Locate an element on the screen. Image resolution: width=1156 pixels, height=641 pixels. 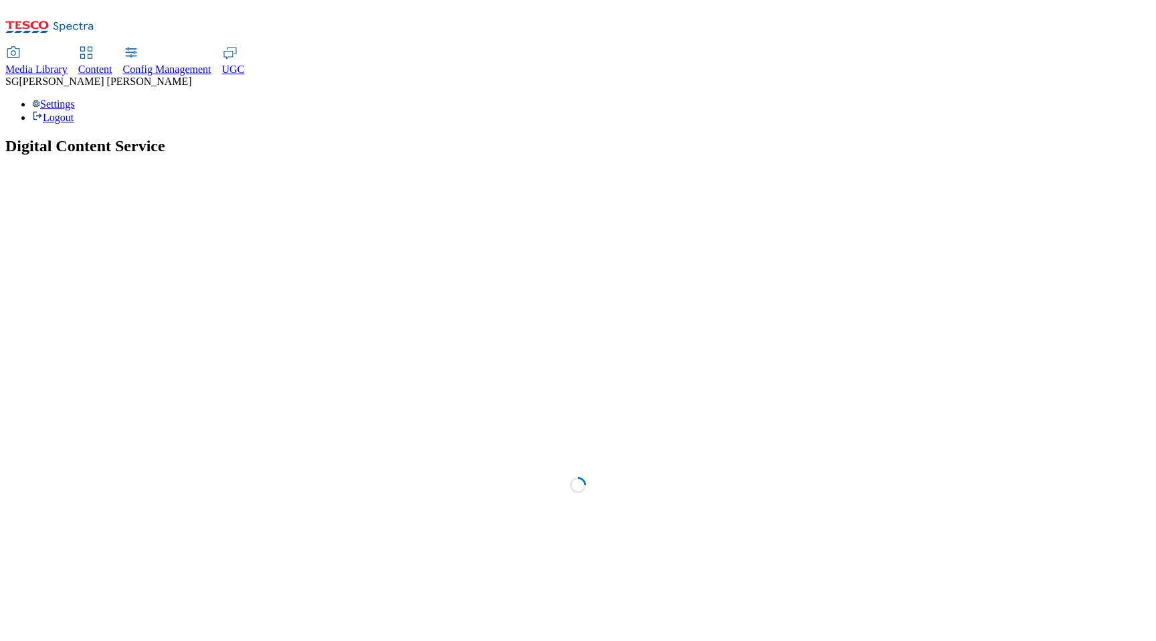
a: Config Management is located at coordinates (167, 62).